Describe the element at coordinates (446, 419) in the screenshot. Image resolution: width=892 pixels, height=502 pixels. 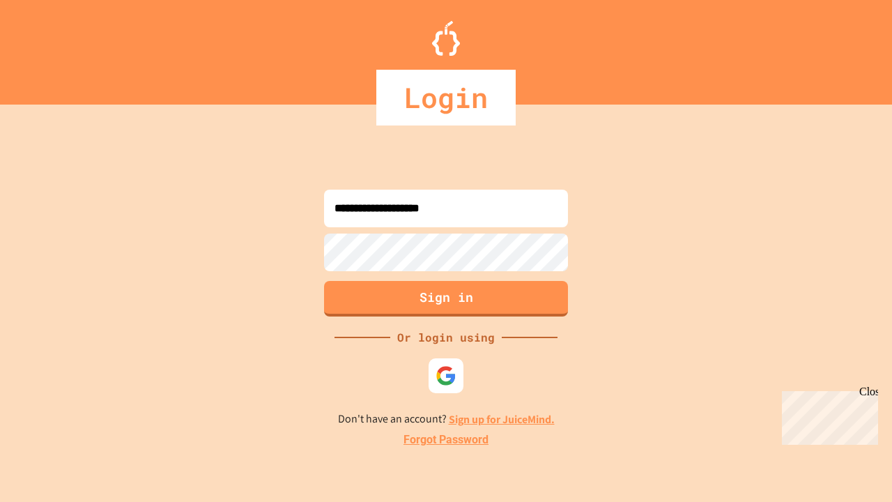
I see `p: Don't have an account?` at that location.